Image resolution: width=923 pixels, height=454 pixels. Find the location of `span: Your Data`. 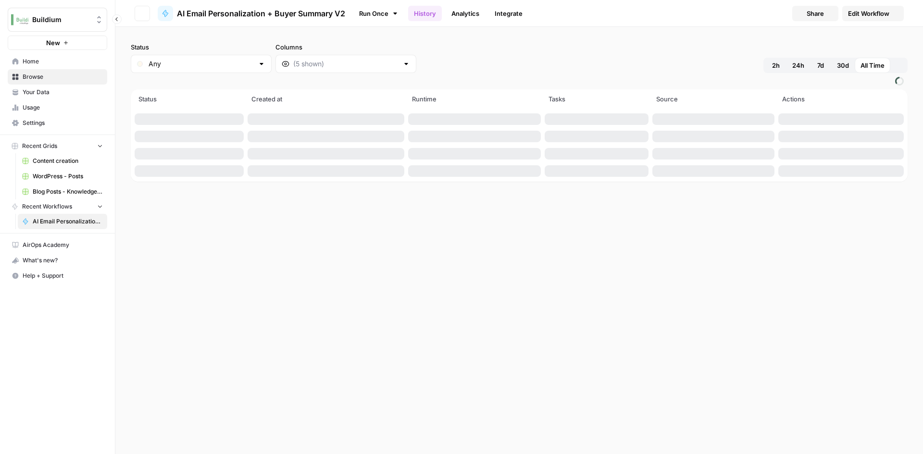

span: Your Data is located at coordinates (62, 92).